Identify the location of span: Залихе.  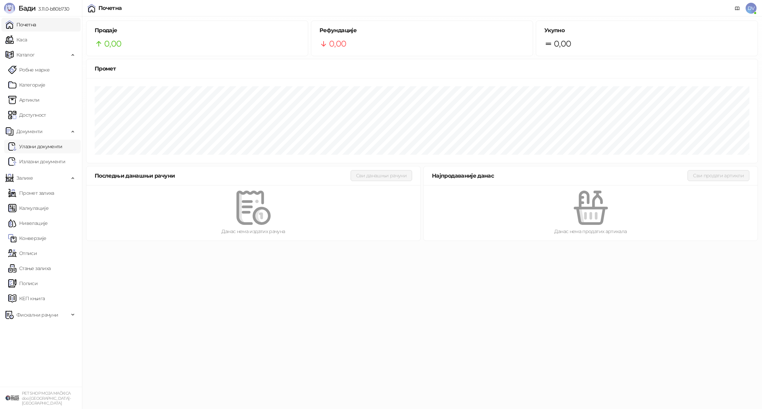
(25, 178).